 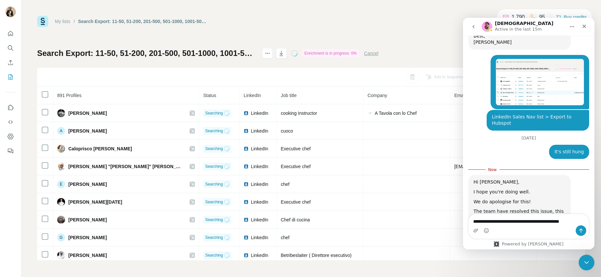 What do you see at coordinates (11, 9) in the screenshot?
I see `button: go back` at bounding box center [11, 9].